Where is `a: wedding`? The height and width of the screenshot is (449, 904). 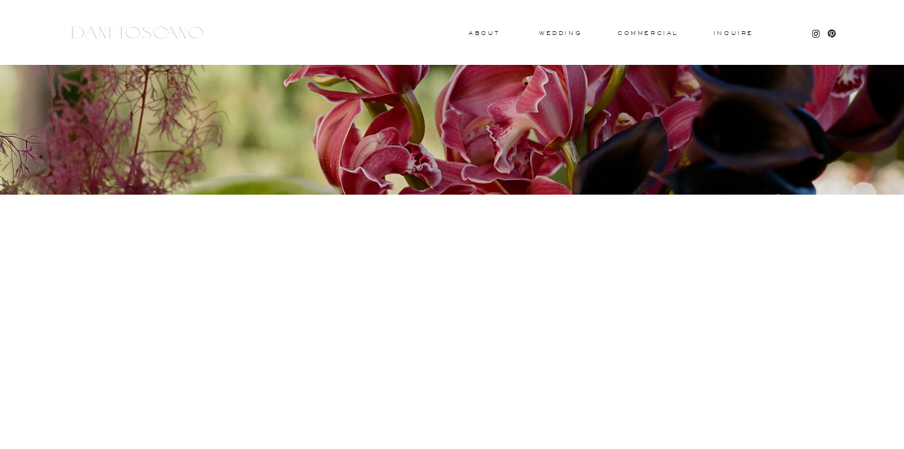
a: wedding is located at coordinates (560, 32).